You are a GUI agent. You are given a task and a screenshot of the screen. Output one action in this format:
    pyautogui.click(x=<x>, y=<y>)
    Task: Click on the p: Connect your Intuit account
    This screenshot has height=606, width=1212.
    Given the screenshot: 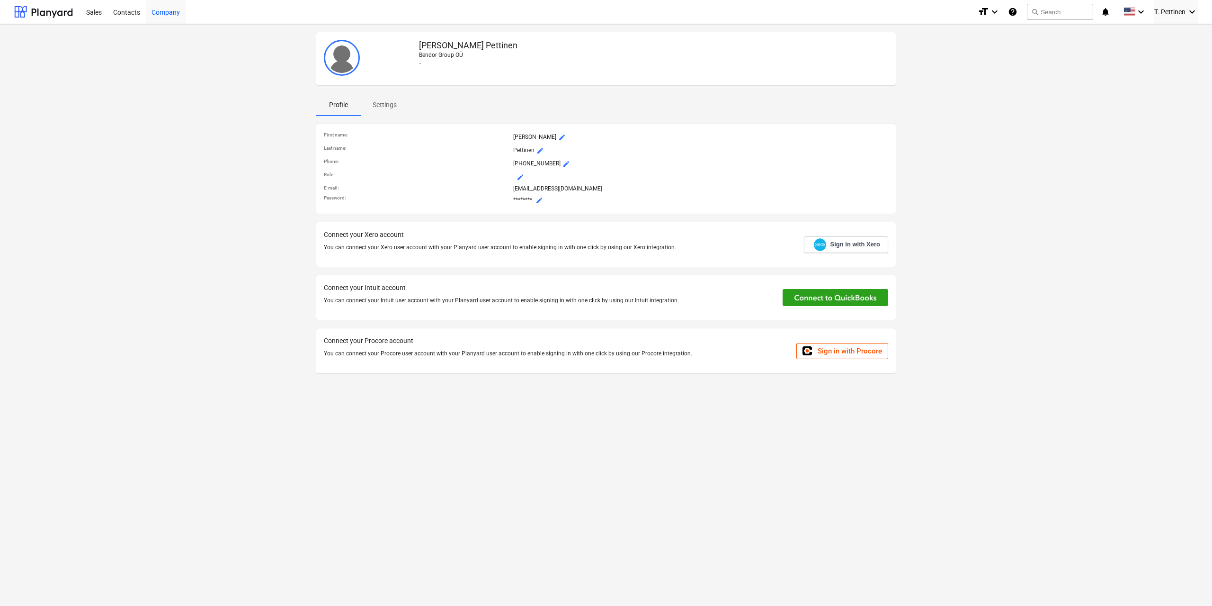 What is the action you would take?
    pyautogui.click(x=549, y=287)
    